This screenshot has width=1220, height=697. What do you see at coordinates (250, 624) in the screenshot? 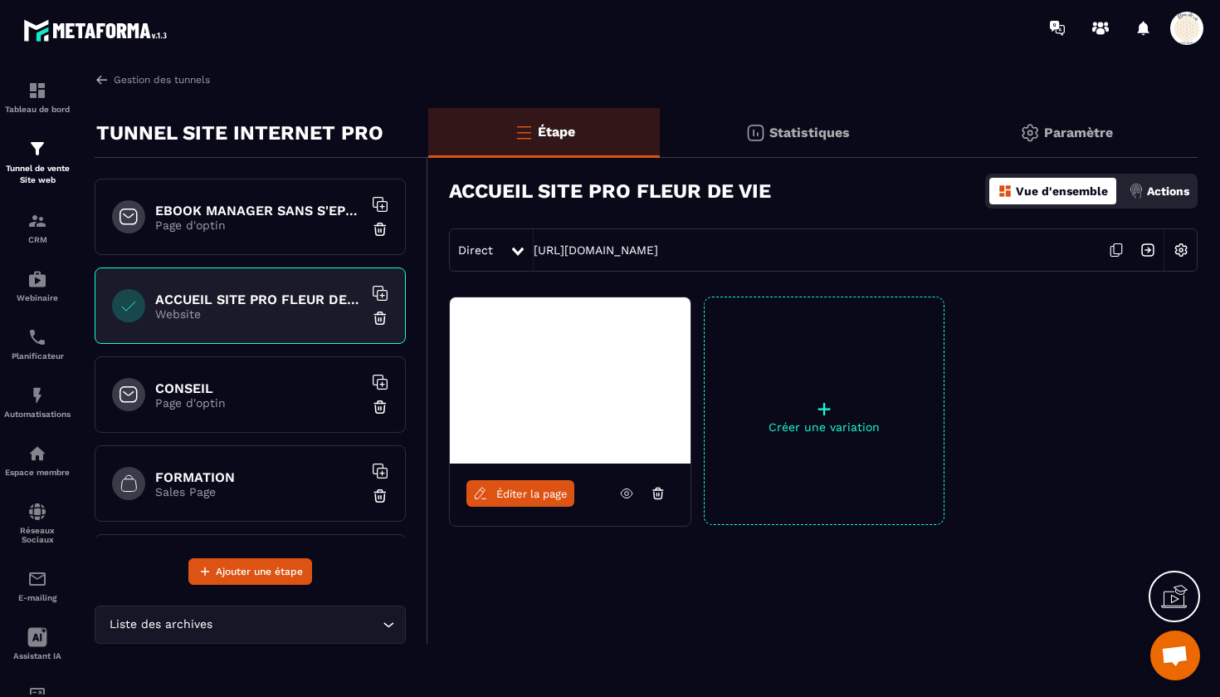
I see `div: Search for option` at bounding box center [250, 624].